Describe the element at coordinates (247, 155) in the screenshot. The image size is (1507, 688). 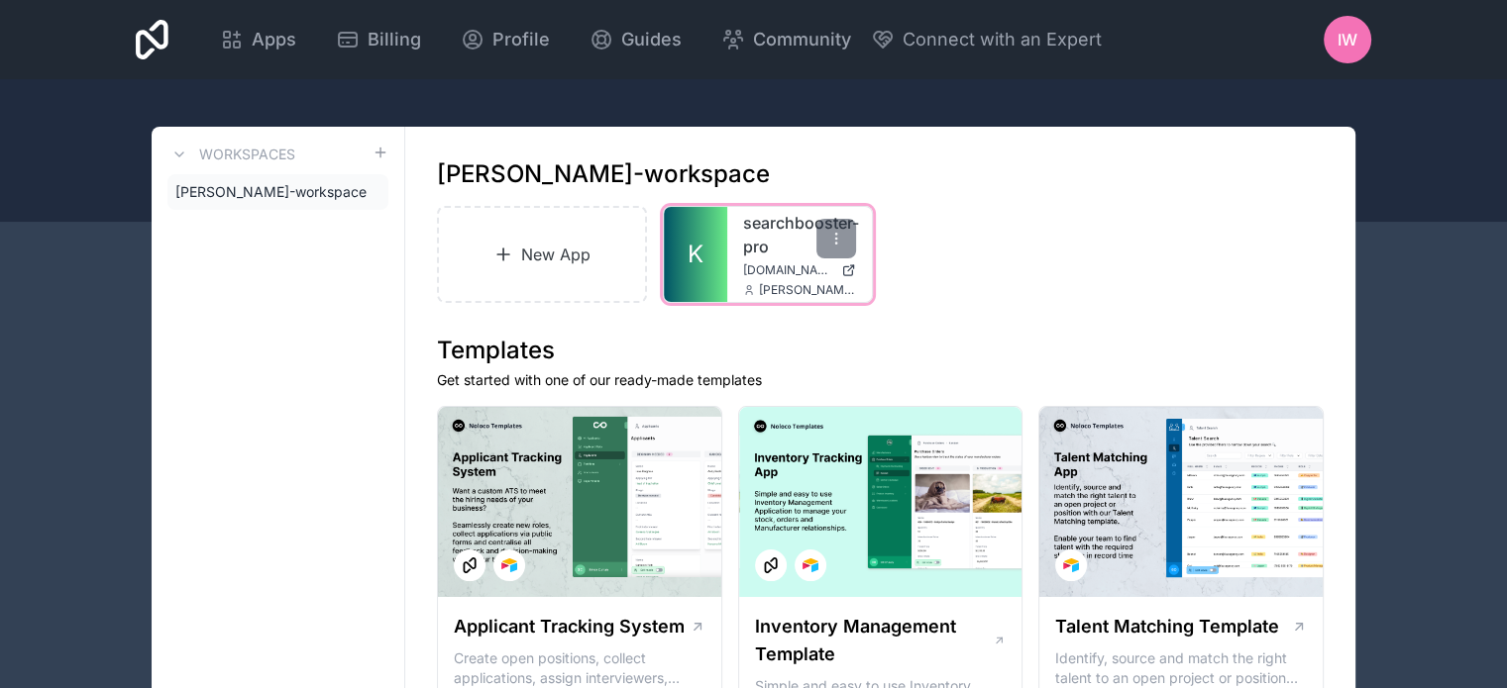
I see `h3: Workspaces` at that location.